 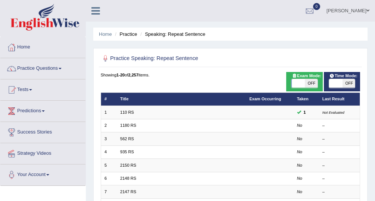 What do you see at coordinates (108, 178) in the screenshot?
I see `td: 6` at bounding box center [108, 178].